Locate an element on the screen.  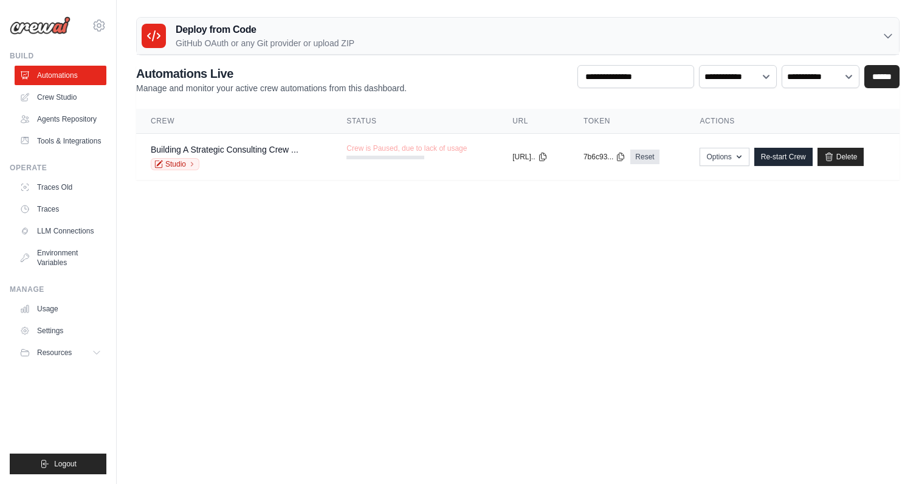
a: Agents Repository is located at coordinates (60, 119).